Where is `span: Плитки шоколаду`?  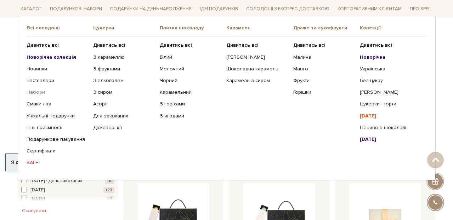
span: Плитки шоколаду is located at coordinates (193, 28).